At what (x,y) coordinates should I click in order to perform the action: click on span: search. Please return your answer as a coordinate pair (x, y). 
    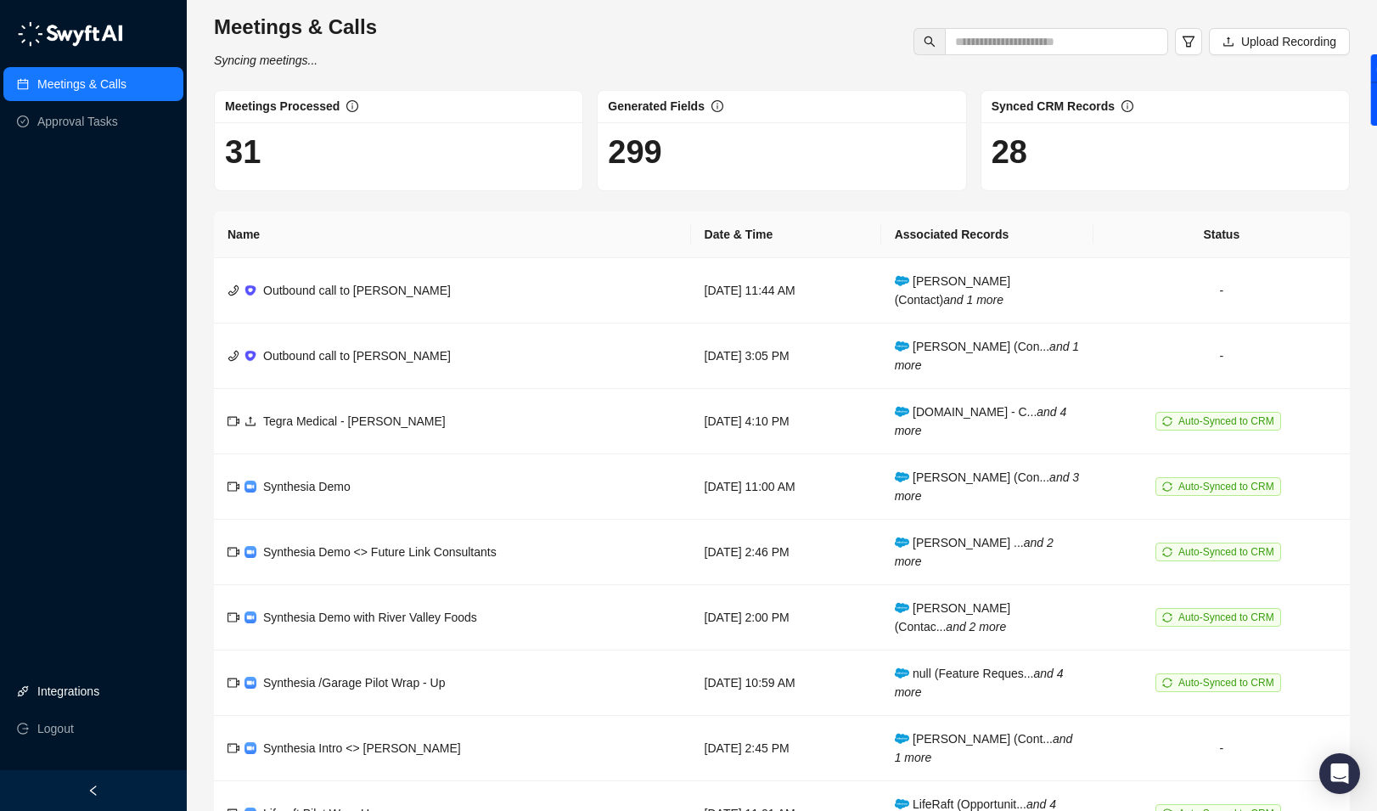
    Looking at the image, I should click on (930, 42).